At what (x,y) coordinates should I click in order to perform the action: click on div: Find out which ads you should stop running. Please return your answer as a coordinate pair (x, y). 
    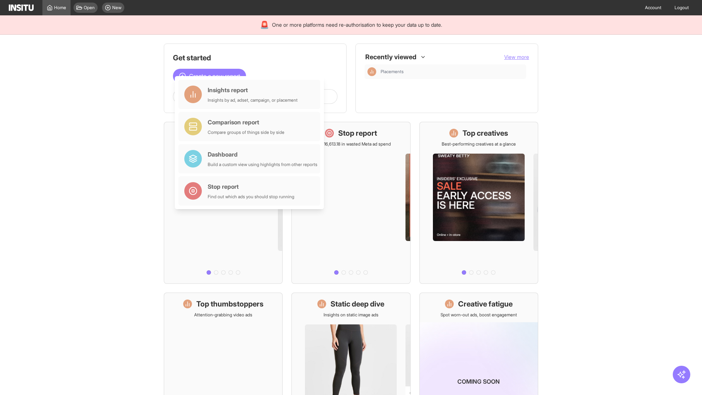
    Looking at the image, I should click on (251, 197).